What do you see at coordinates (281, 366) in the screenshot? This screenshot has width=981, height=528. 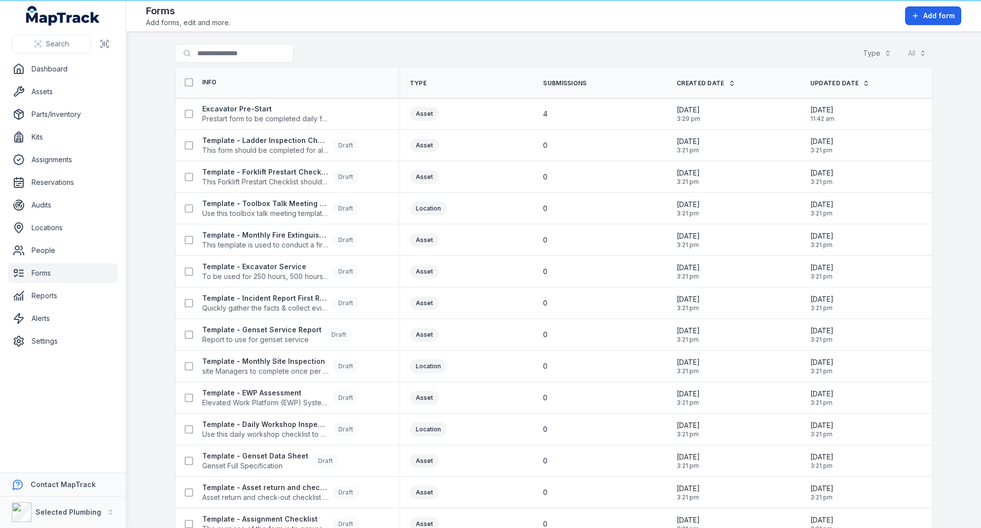 I see `a: Template - Monthly Site Inspectionsite Managers to complete once per monthDraft` at bounding box center [281, 366].